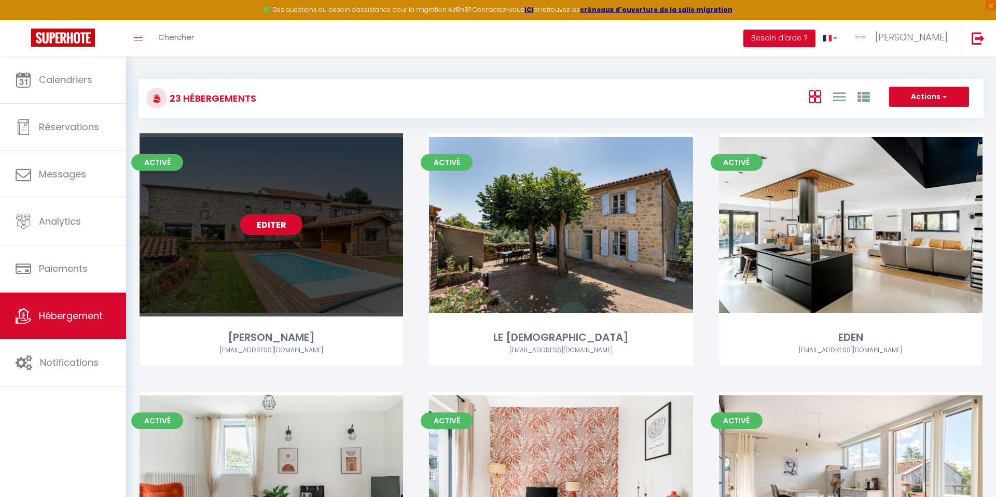 This screenshot has height=497, width=996. I want to click on span: Hébergement, so click(71, 315).